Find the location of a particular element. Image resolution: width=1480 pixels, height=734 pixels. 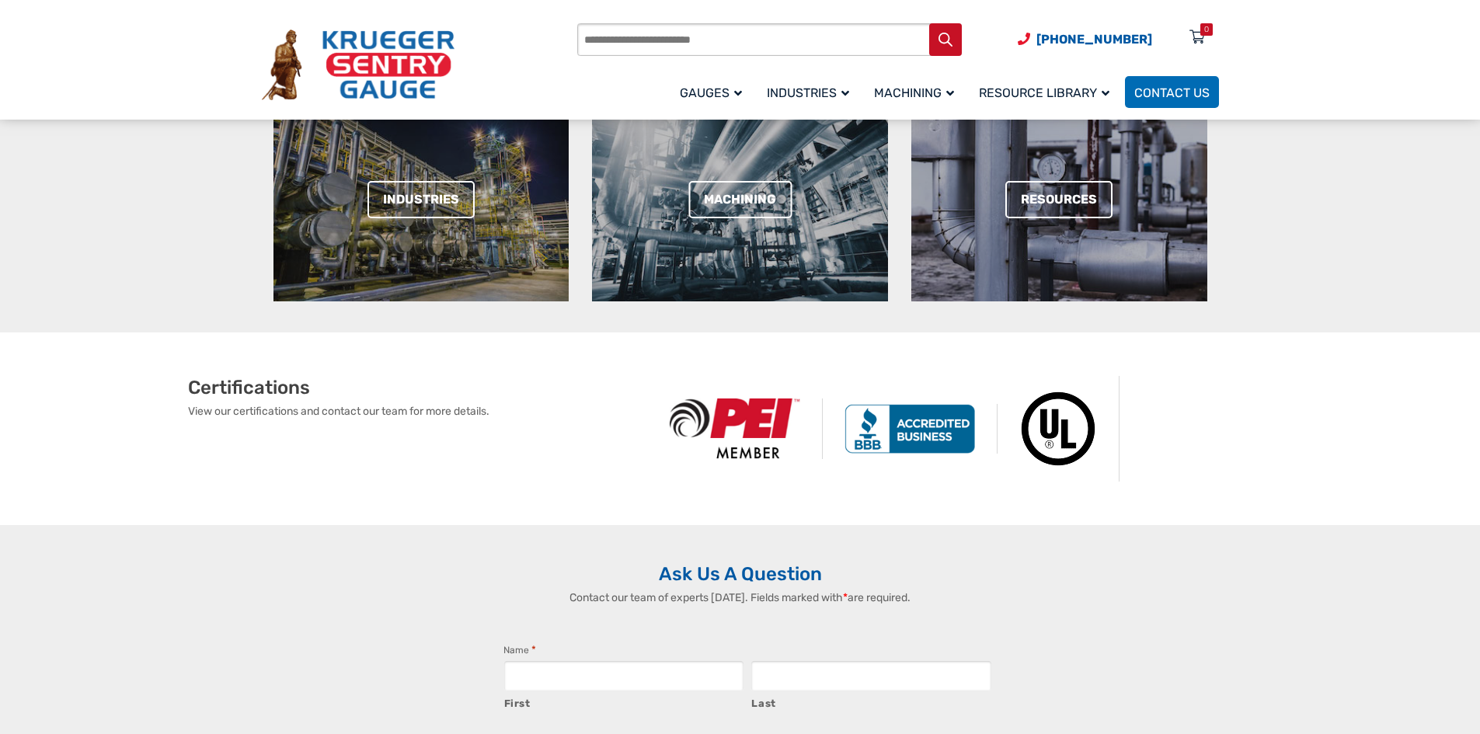

span: Contact Us is located at coordinates (1172, 92).